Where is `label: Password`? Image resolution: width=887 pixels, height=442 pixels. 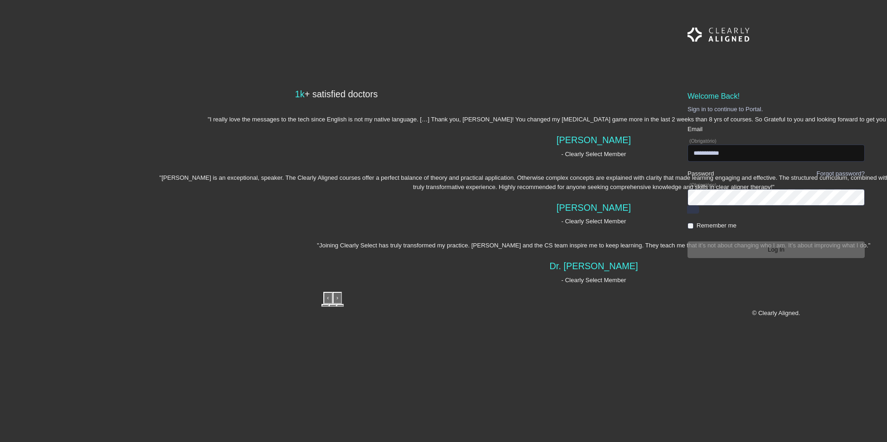 label: Password is located at coordinates (700, 174).